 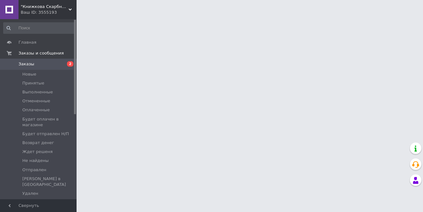 I want to click on div: Ваш ID: 3555193, so click(x=48, y=12).